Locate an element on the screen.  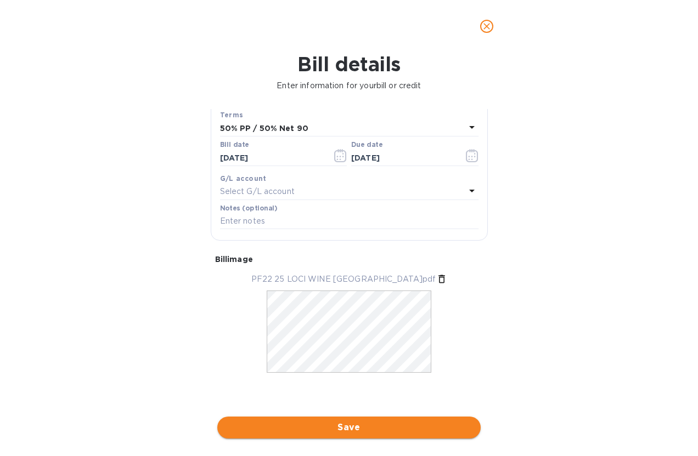
label: Due date is located at coordinates (366, 145).